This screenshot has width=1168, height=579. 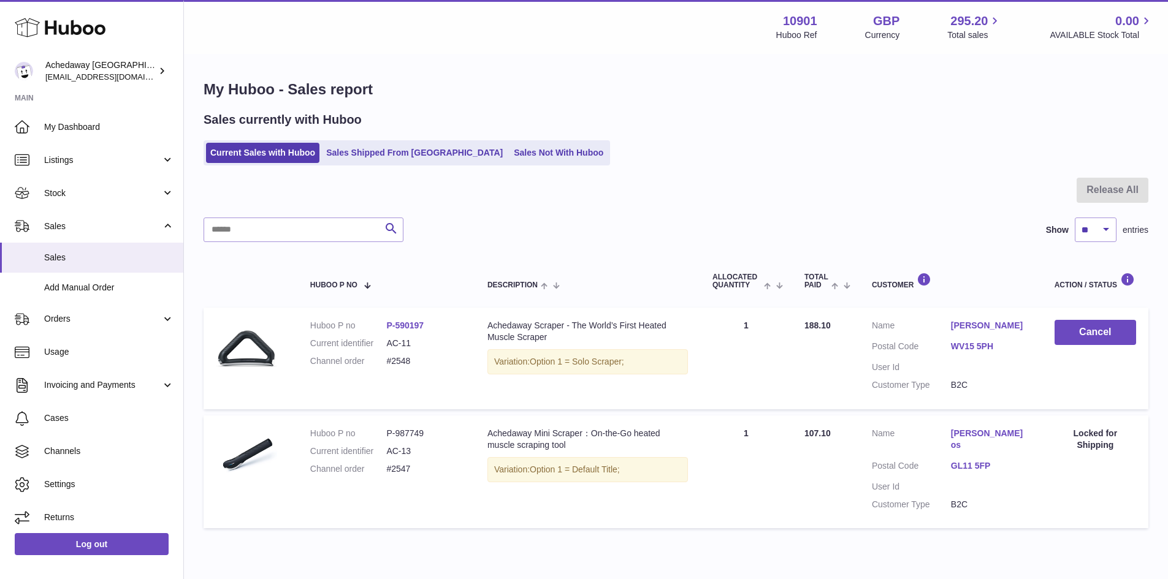 What do you see at coordinates (91, 544) in the screenshot?
I see `a: Log out` at bounding box center [91, 544].